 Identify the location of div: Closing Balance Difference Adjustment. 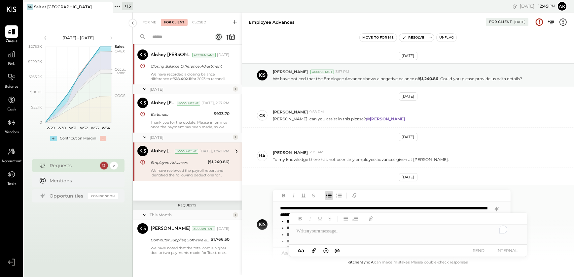
(189, 66).